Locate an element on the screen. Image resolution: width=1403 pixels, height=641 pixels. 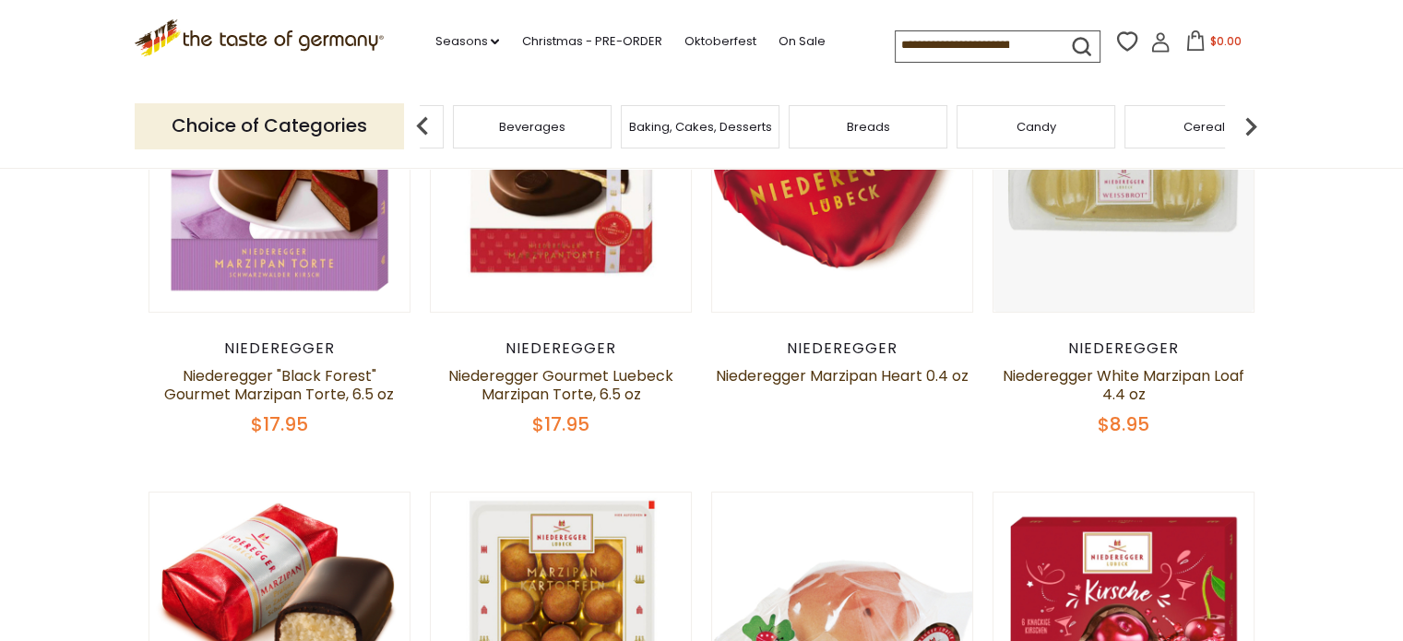
a: Niederegger White Marzipan Loaf 4.4 oz is located at coordinates (1123, 385).